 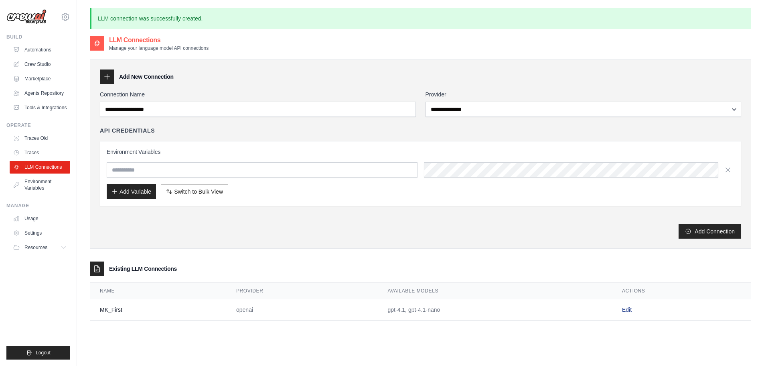 What do you see at coordinates (40, 79) in the screenshot?
I see `a: Marketplace` at bounding box center [40, 79].